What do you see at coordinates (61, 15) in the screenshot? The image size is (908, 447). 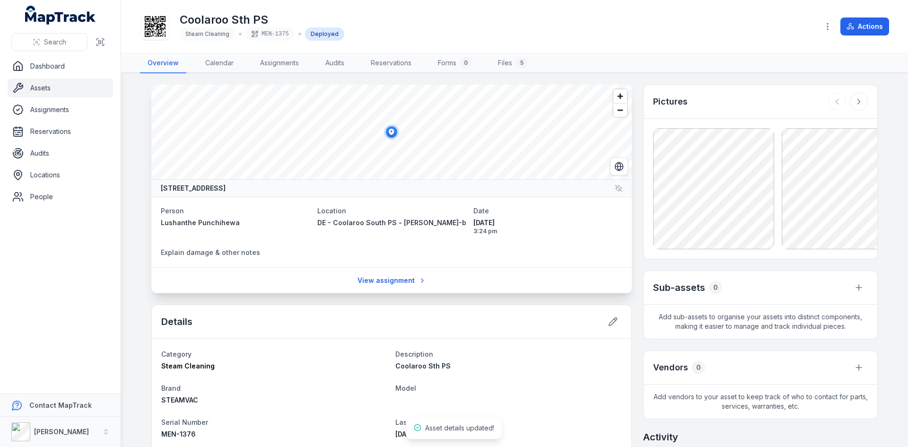 I see `a: MapTrack` at bounding box center [61, 15].